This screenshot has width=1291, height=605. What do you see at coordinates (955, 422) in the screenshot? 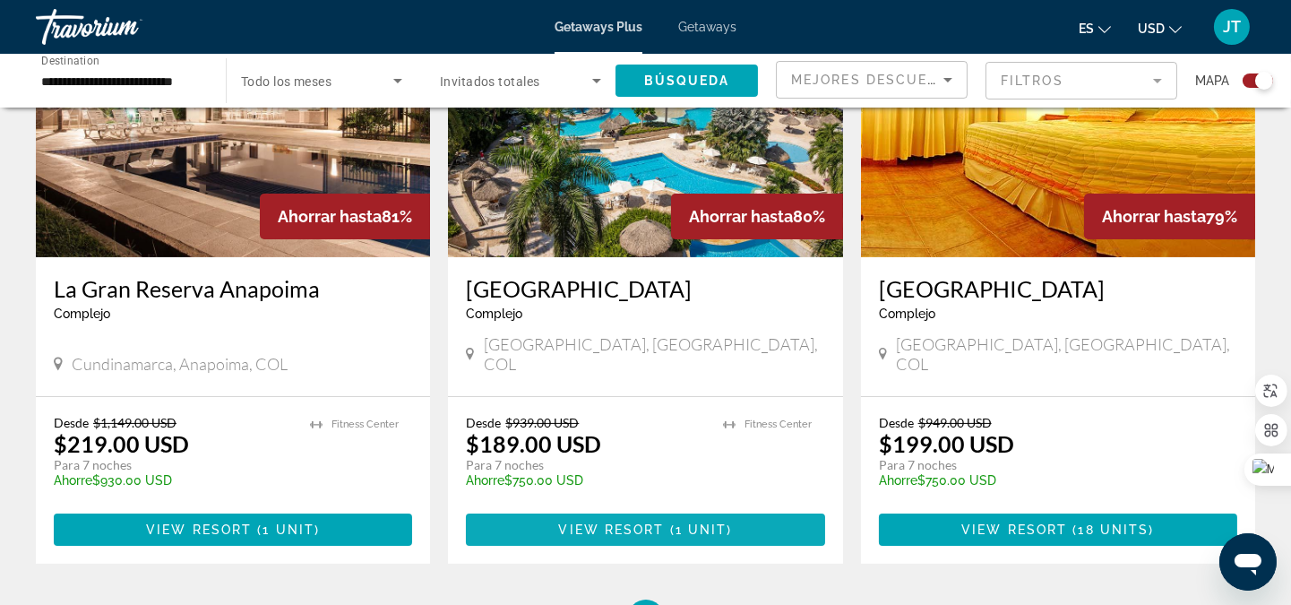
I see `span: $949.00 USD` at bounding box center [955, 422].